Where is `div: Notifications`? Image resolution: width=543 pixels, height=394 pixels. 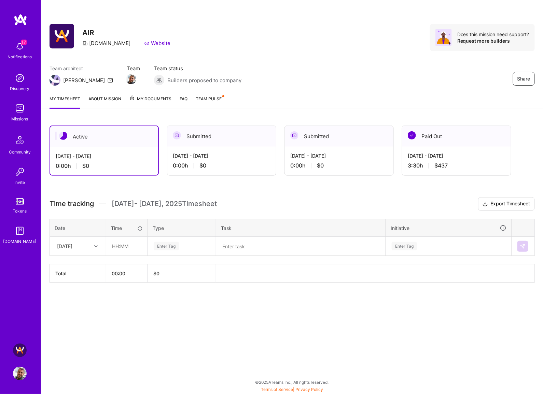 div: Notifications is located at coordinates (20, 57).